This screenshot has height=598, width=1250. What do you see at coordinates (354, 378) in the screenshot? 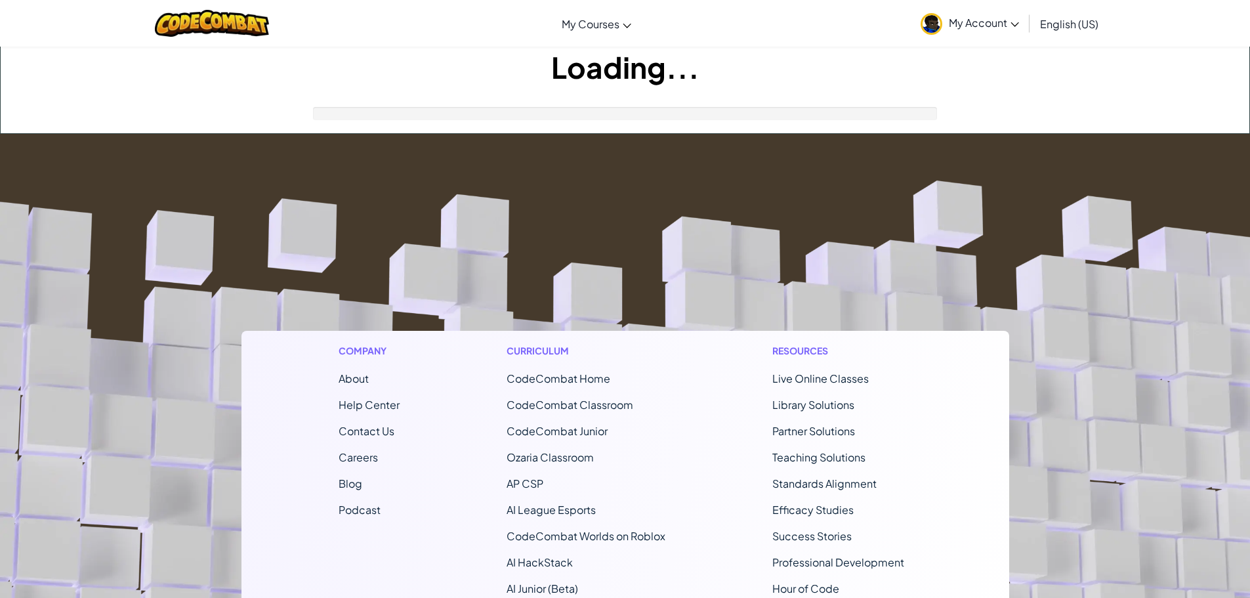
I see `a: About` at bounding box center [354, 378].